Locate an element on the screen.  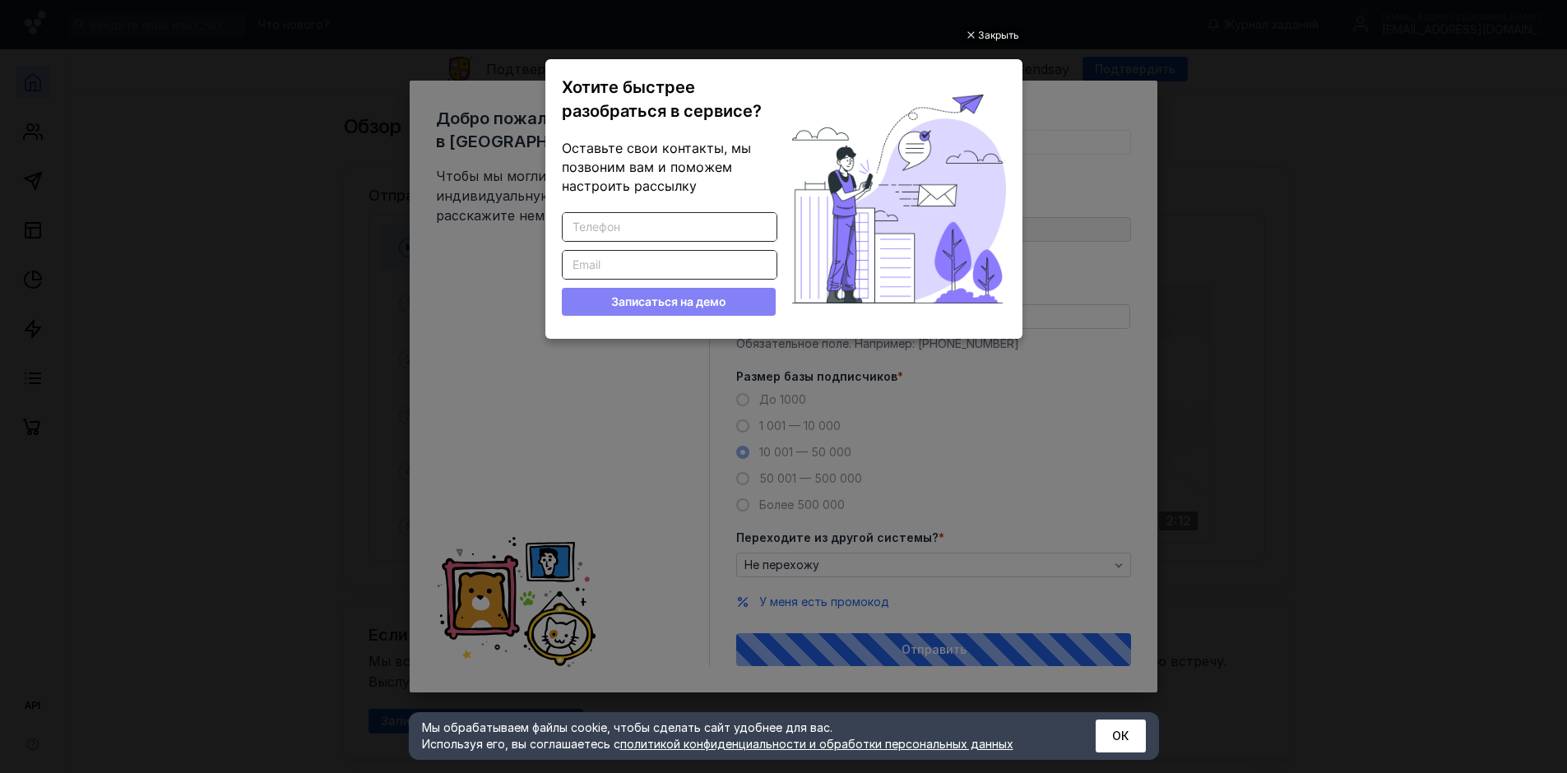
div: Закрыть is located at coordinates (999, 35).